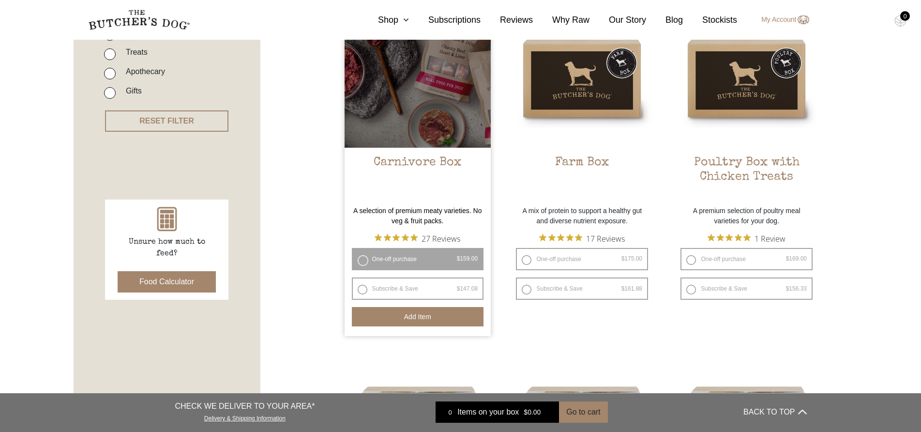 This screenshot has width=921, height=432. What do you see at coordinates (418, 101) in the screenshot?
I see `a: Carnivore Box` at bounding box center [418, 101].